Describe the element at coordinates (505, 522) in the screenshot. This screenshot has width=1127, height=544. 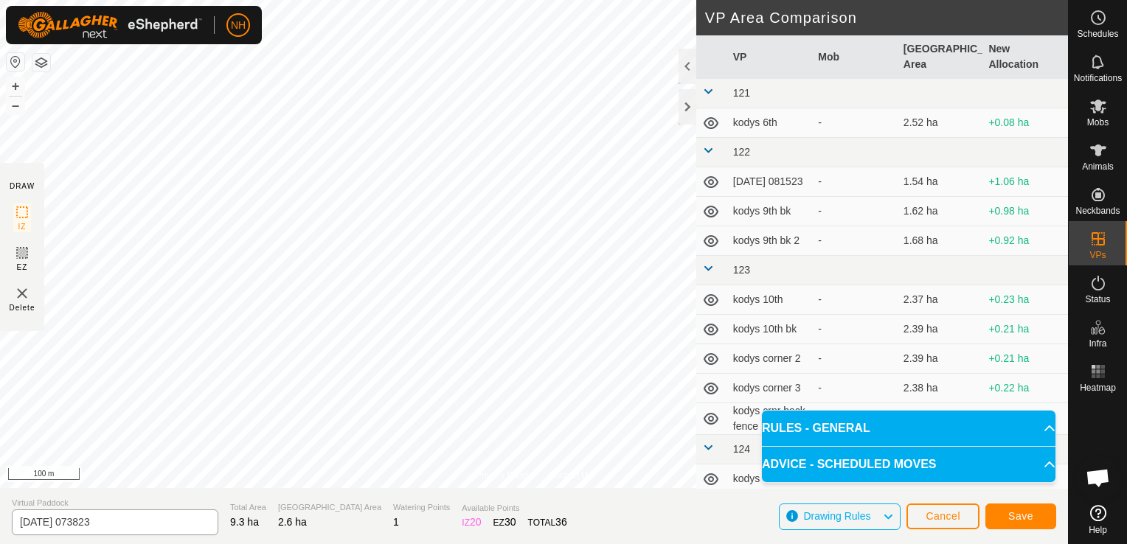
I see `div: EZ` at that location.